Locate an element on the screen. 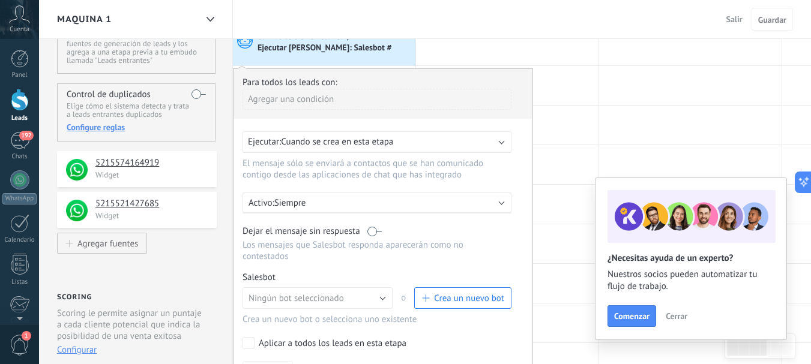 The width and height of the screenshot is (811, 364). button: Guardar is located at coordinates (772, 19).